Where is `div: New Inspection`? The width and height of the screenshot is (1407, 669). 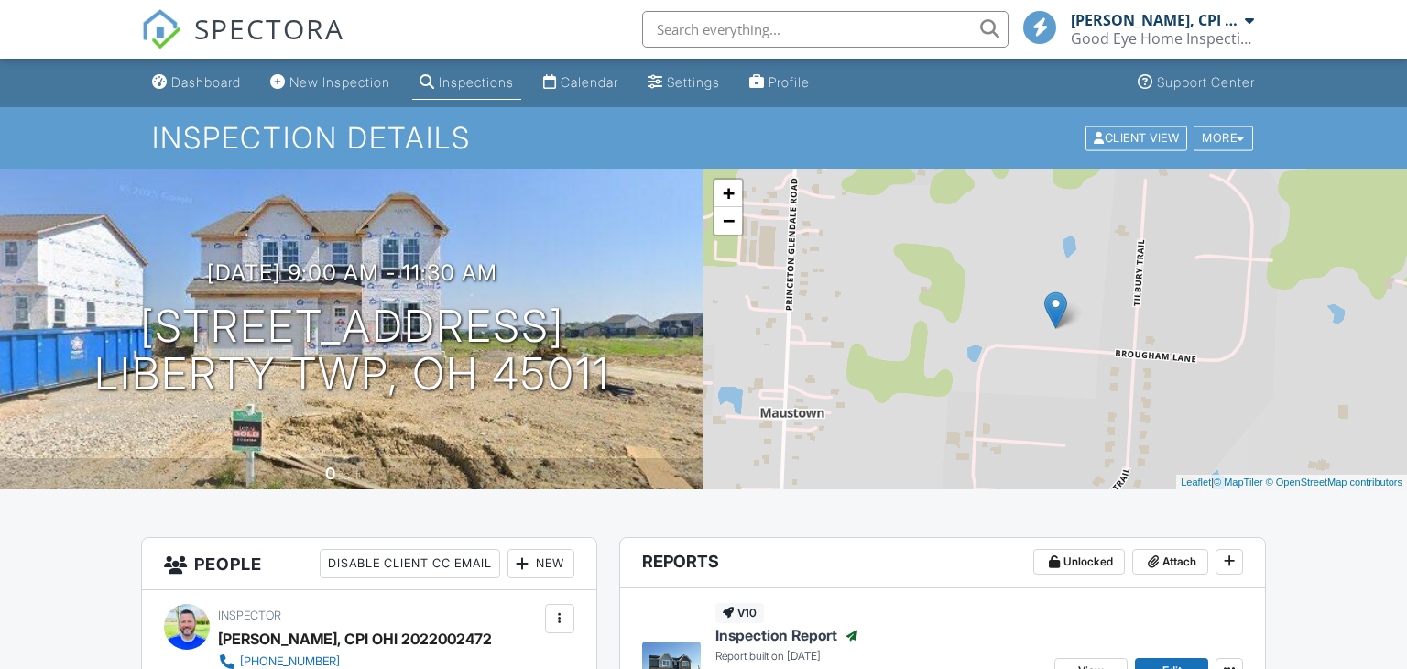 div: New Inspection is located at coordinates (340, 82).